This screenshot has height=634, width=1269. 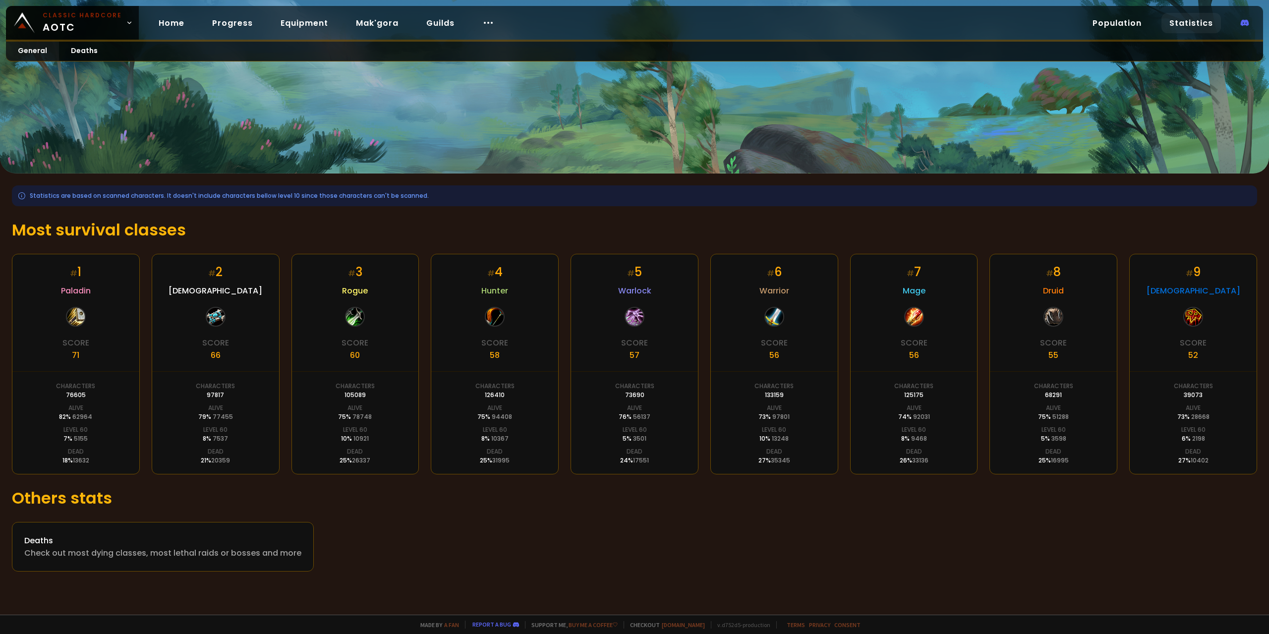 I want to click on span: Support me,, so click(x=571, y=624).